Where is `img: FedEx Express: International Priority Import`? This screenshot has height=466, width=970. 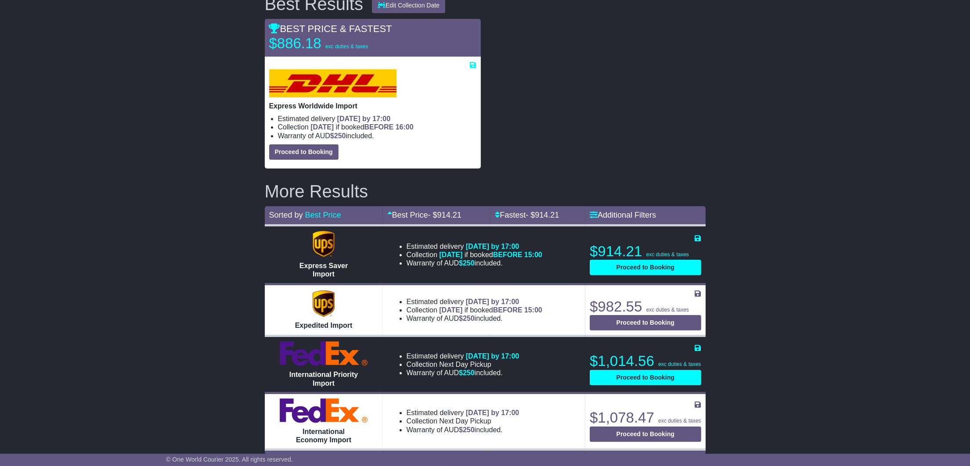 img: FedEx Express: International Priority Import is located at coordinates (324, 354).